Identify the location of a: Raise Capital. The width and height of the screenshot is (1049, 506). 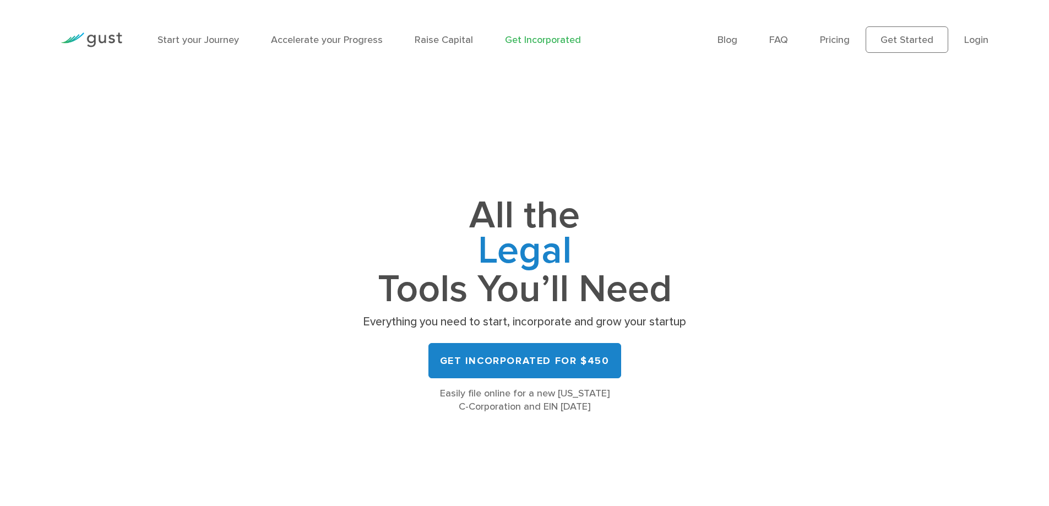
(444, 40).